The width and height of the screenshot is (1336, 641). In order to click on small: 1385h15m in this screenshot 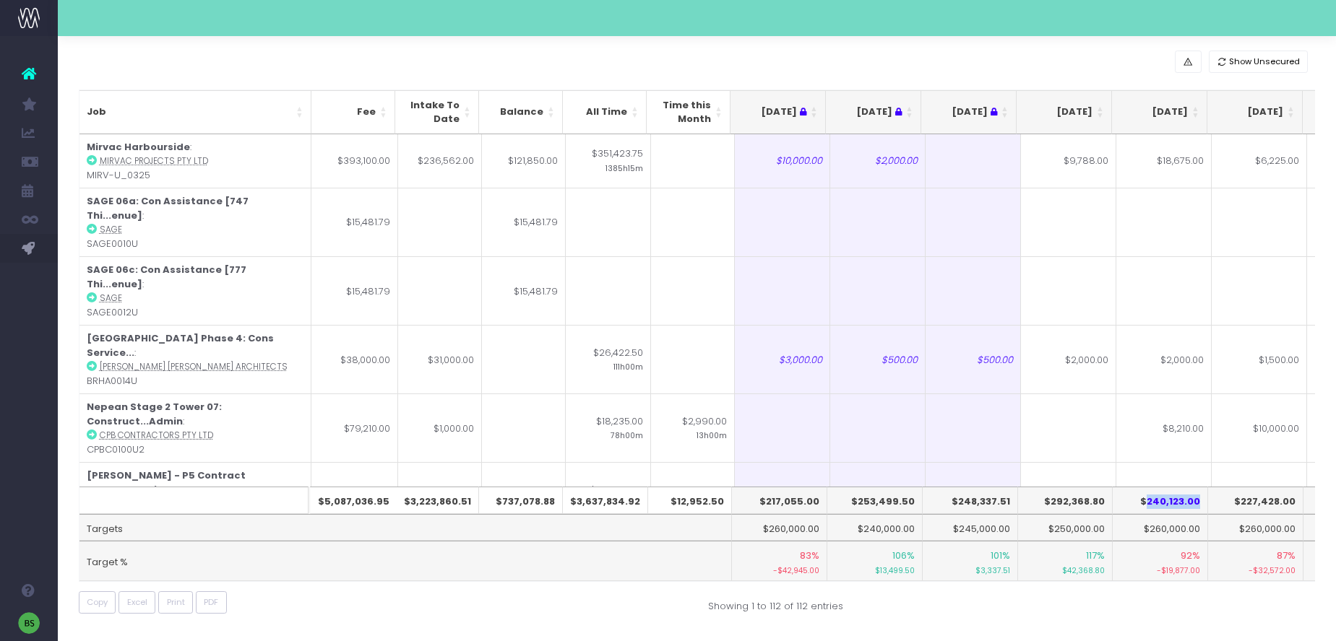, I will do `click(624, 168)`.